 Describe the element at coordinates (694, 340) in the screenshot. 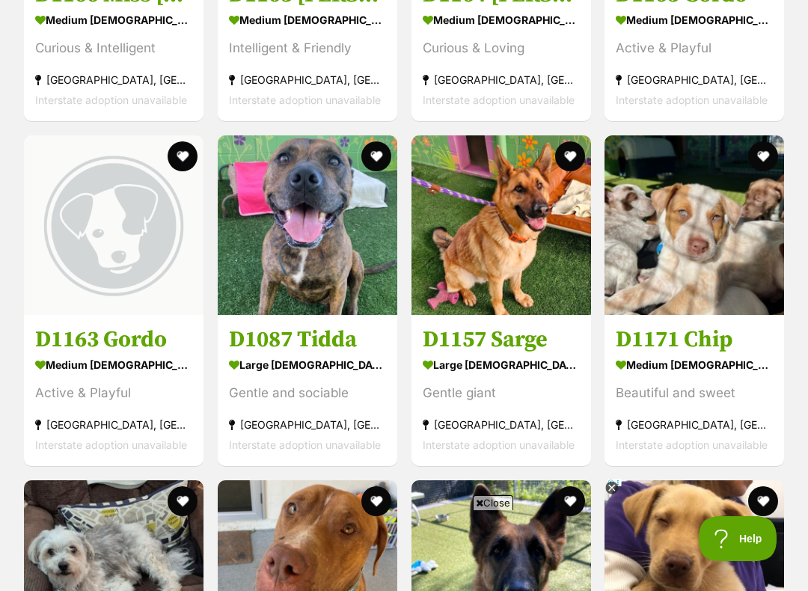

I see `h3: D1171 Chip` at that location.